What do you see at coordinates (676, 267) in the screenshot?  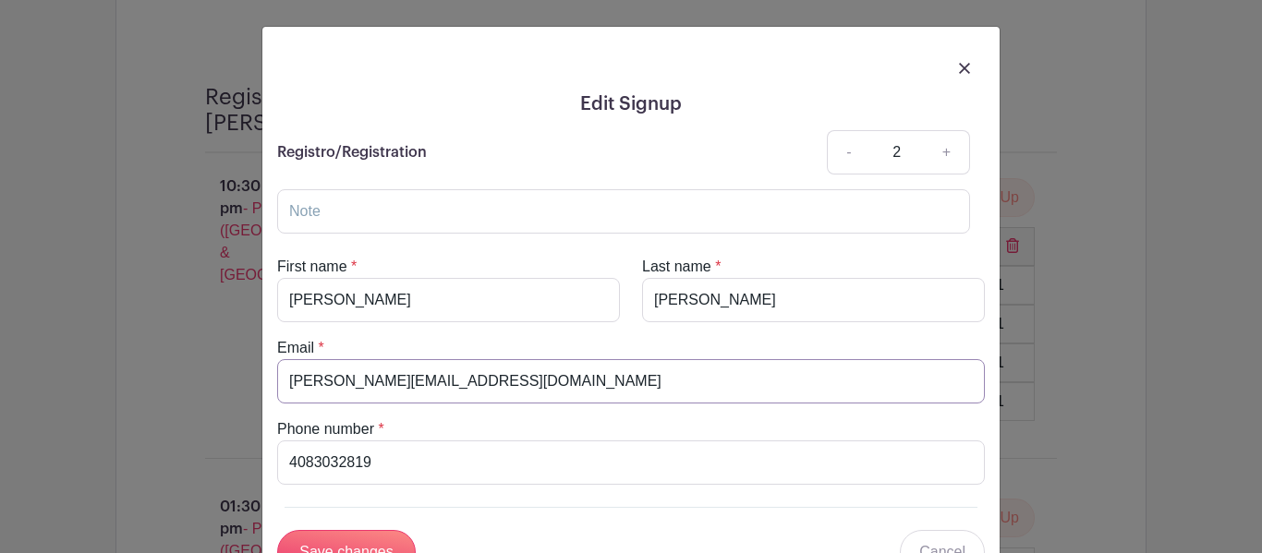 I see `label: Last name` at bounding box center [676, 267].